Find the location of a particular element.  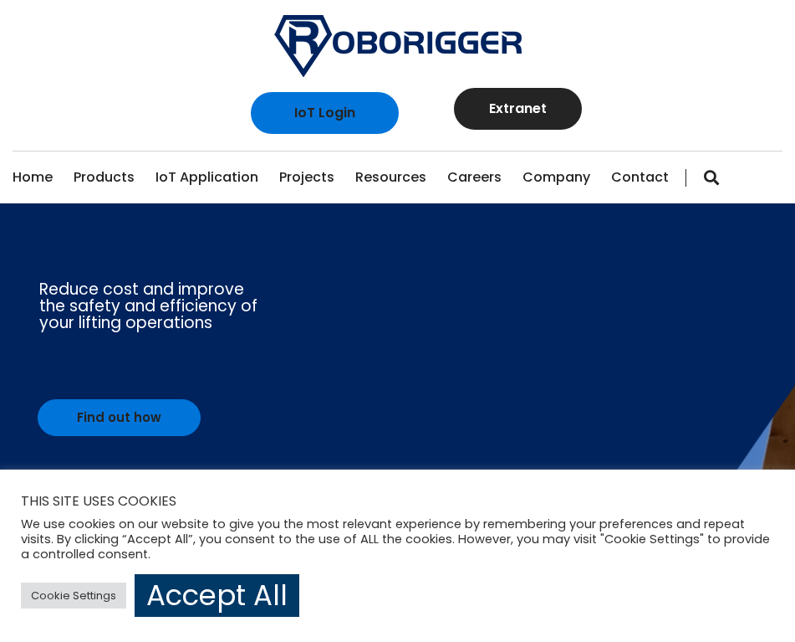

div: Reduce cost and improve the safety and efficiency of your lifting operations is located at coordinates (148, 306).